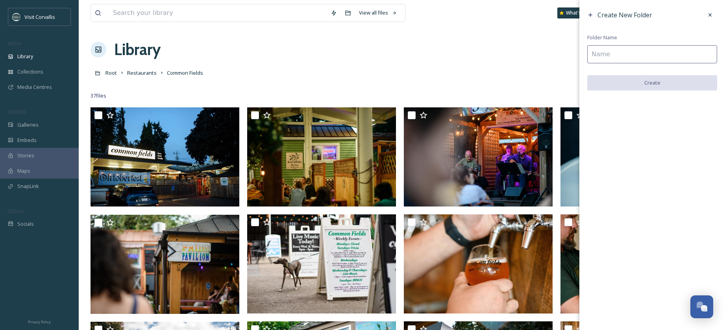  I want to click on input: Search your library, so click(218, 13).